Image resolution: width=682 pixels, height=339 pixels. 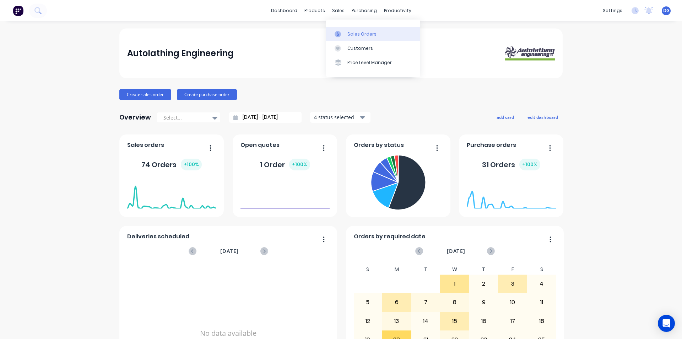 I want to click on div: 5, so click(x=368, y=302).